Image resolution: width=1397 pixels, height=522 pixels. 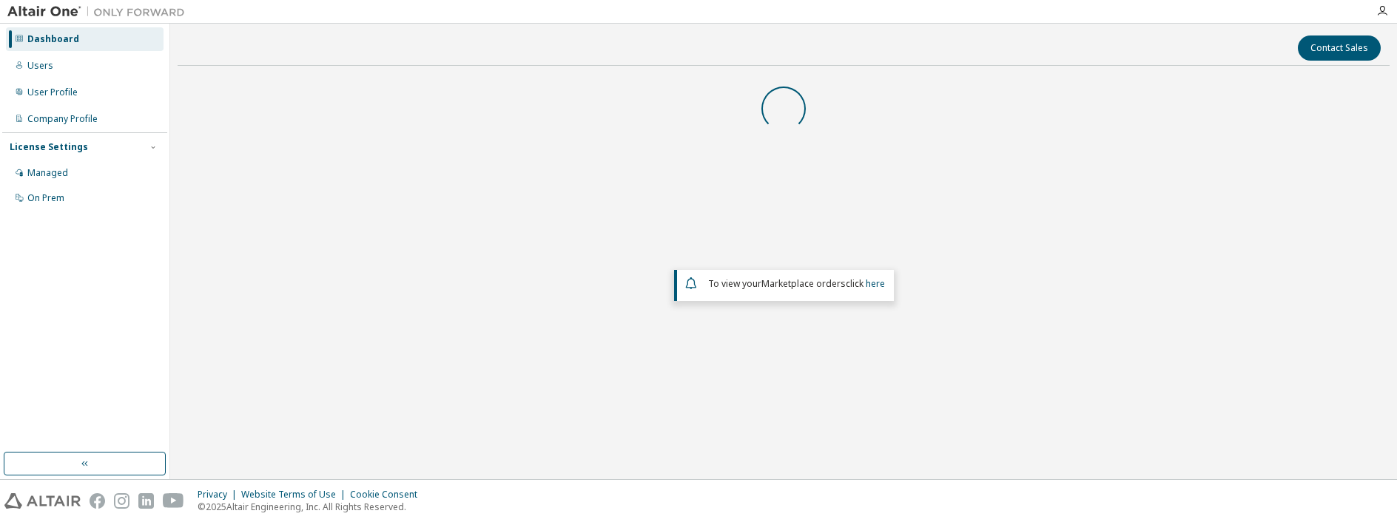 I want to click on div: User Profile, so click(x=53, y=92).